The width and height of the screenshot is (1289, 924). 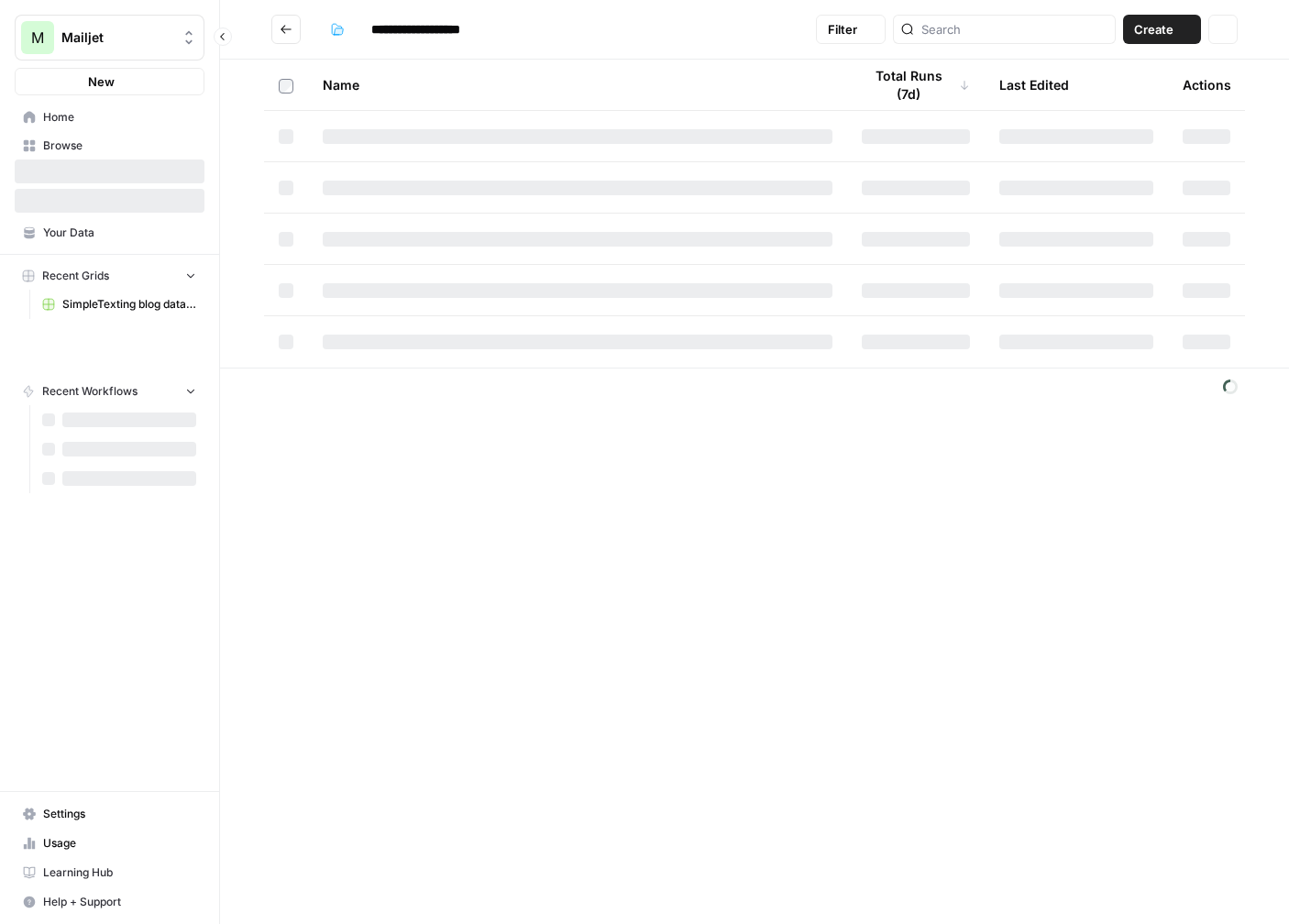 I want to click on span: Recent Workflows, so click(x=90, y=391).